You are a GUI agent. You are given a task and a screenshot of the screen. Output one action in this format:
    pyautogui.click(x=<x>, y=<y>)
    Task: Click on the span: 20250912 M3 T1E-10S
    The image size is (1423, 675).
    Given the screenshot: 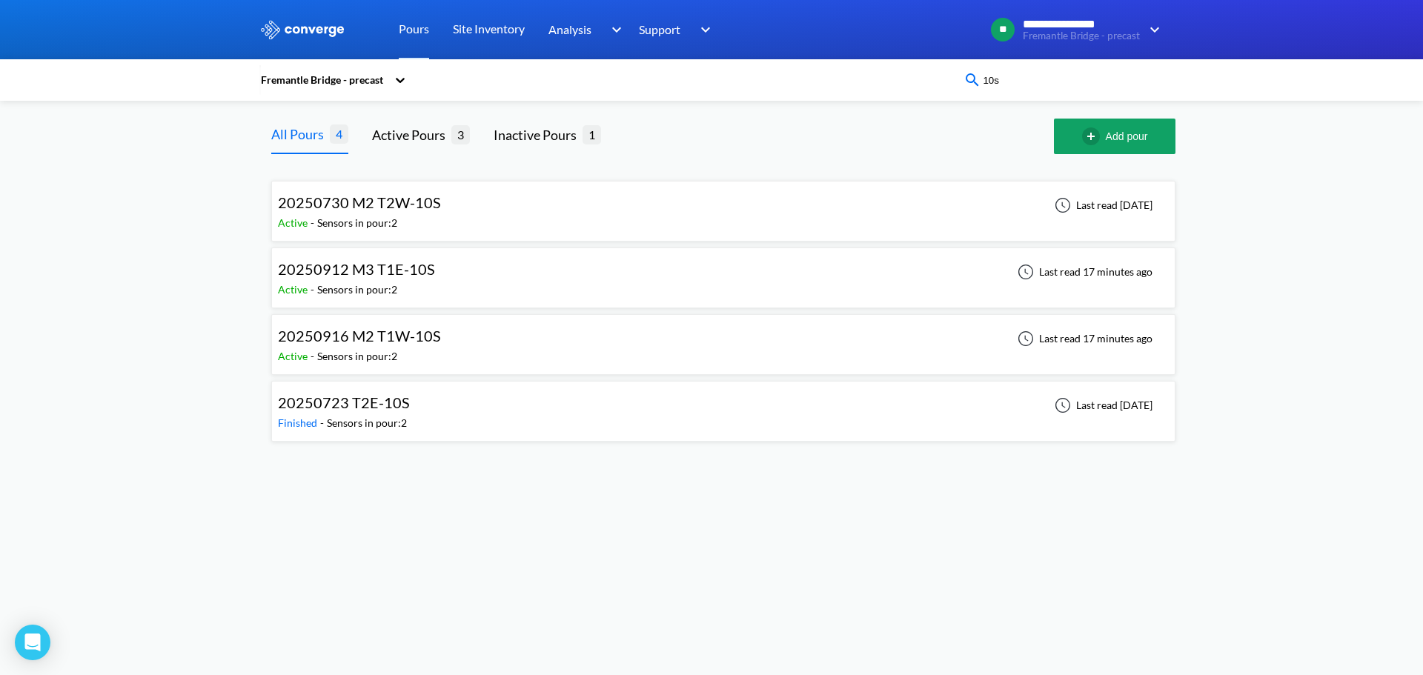 What is the action you would take?
    pyautogui.click(x=357, y=269)
    